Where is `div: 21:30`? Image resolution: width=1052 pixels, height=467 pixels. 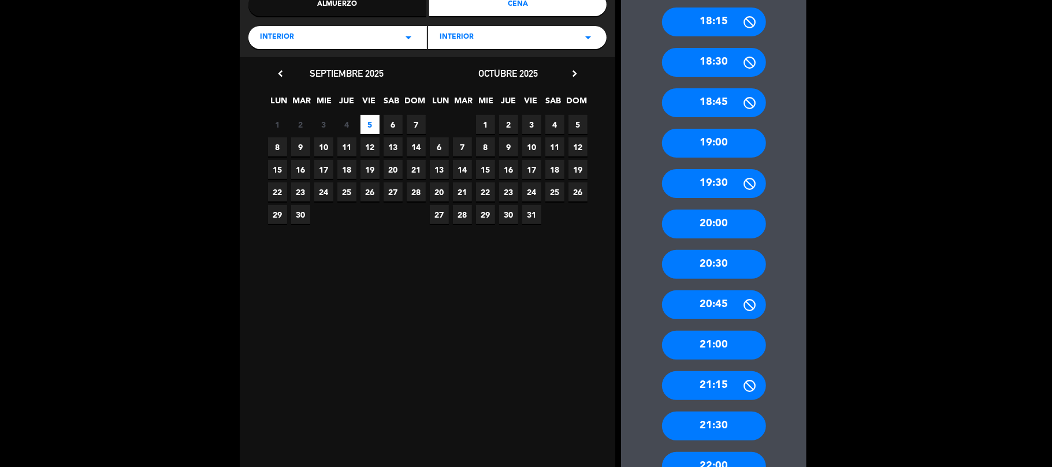 div: 21:30 is located at coordinates (714, 426).